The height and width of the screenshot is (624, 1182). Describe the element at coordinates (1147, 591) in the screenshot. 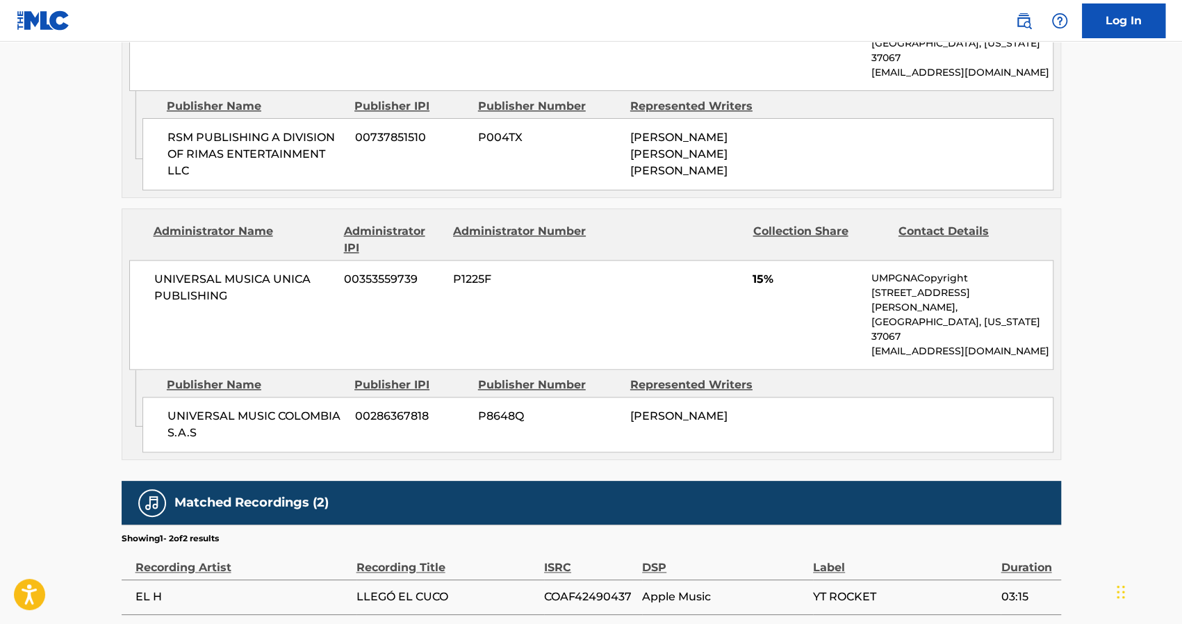

I see `div: Widget de chat` at that location.